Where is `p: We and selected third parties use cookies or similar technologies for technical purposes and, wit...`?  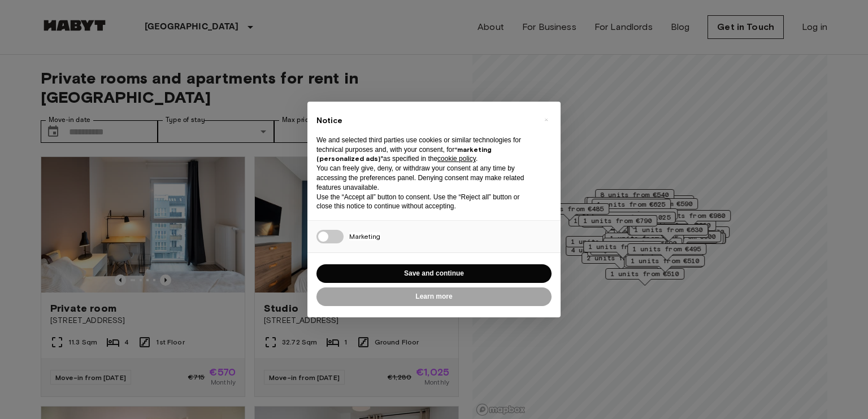 p: We and selected third parties use cookies or similar technologies for technical purposes and, wit... is located at coordinates (425, 150).